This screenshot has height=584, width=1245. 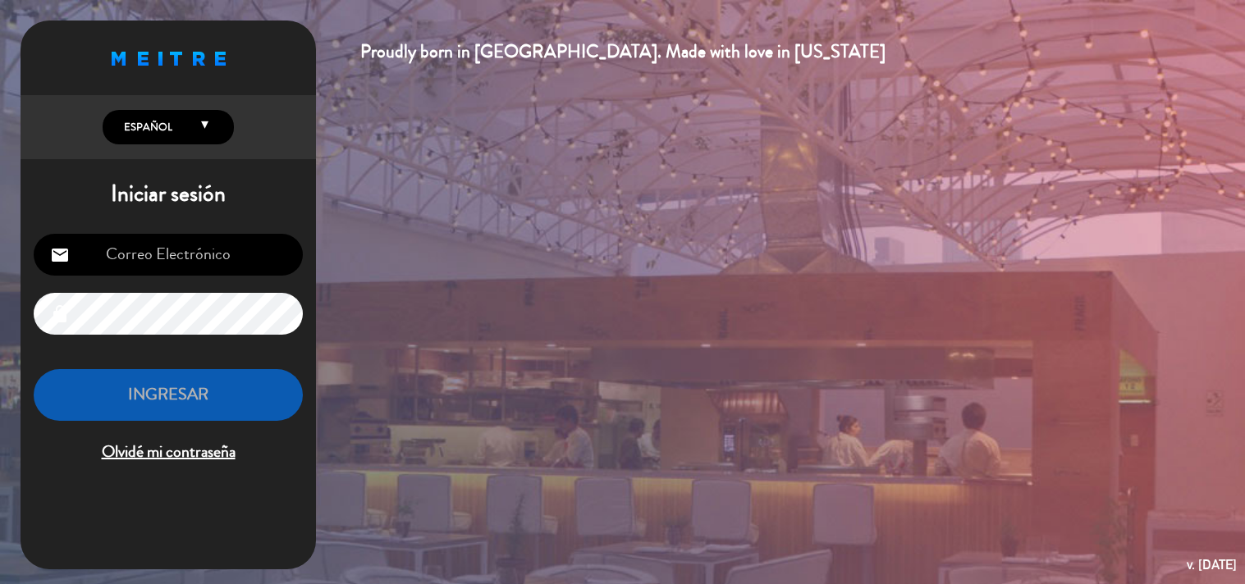 I want to click on i: email, so click(x=60, y=255).